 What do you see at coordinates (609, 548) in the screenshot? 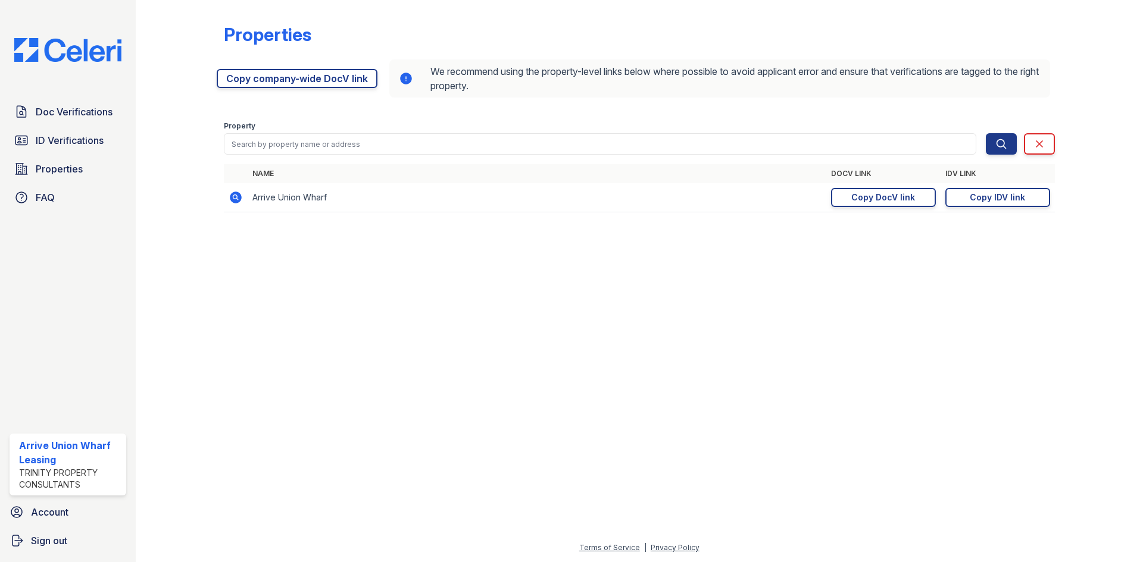
I see `a: Terms of Service` at bounding box center [609, 548].